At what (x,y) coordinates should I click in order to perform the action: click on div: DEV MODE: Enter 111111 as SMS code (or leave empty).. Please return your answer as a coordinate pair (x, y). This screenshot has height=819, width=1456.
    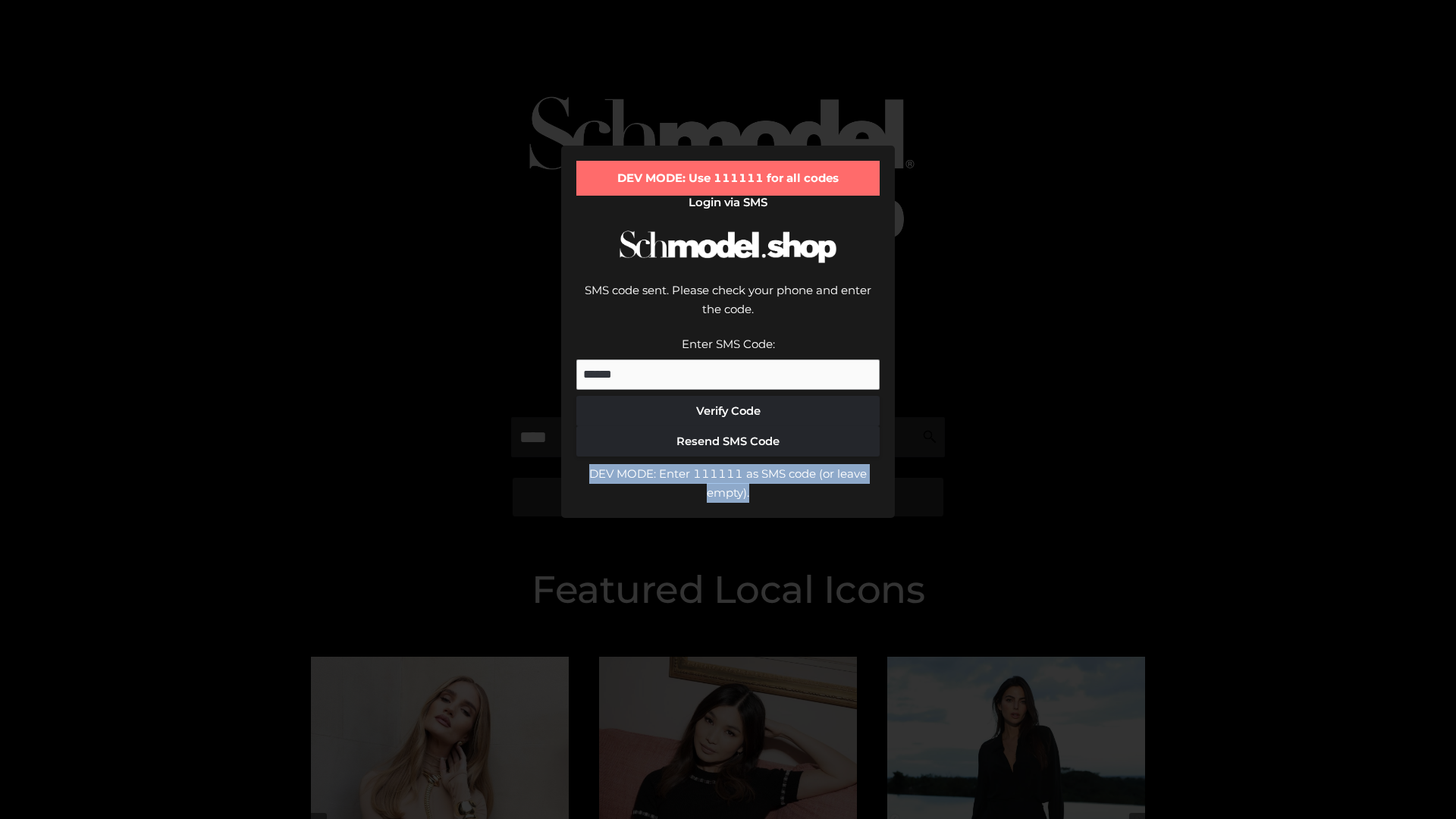
    Looking at the image, I should click on (728, 483).